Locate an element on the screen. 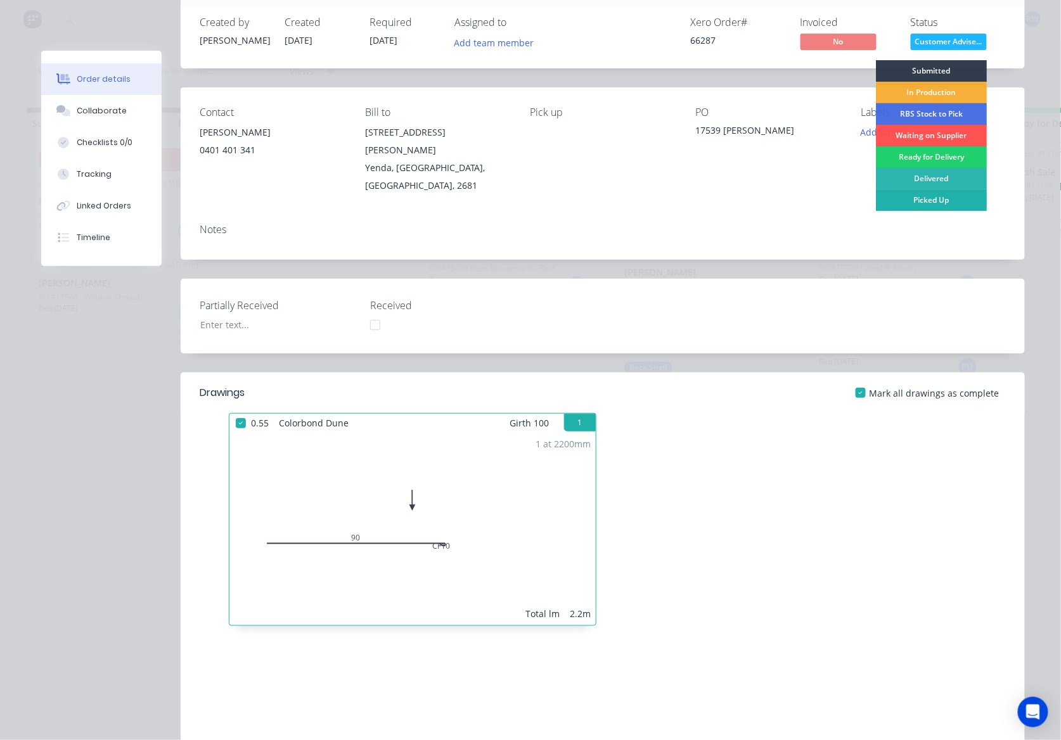 The image size is (1061, 740). button: Timeline is located at coordinates (101, 238).